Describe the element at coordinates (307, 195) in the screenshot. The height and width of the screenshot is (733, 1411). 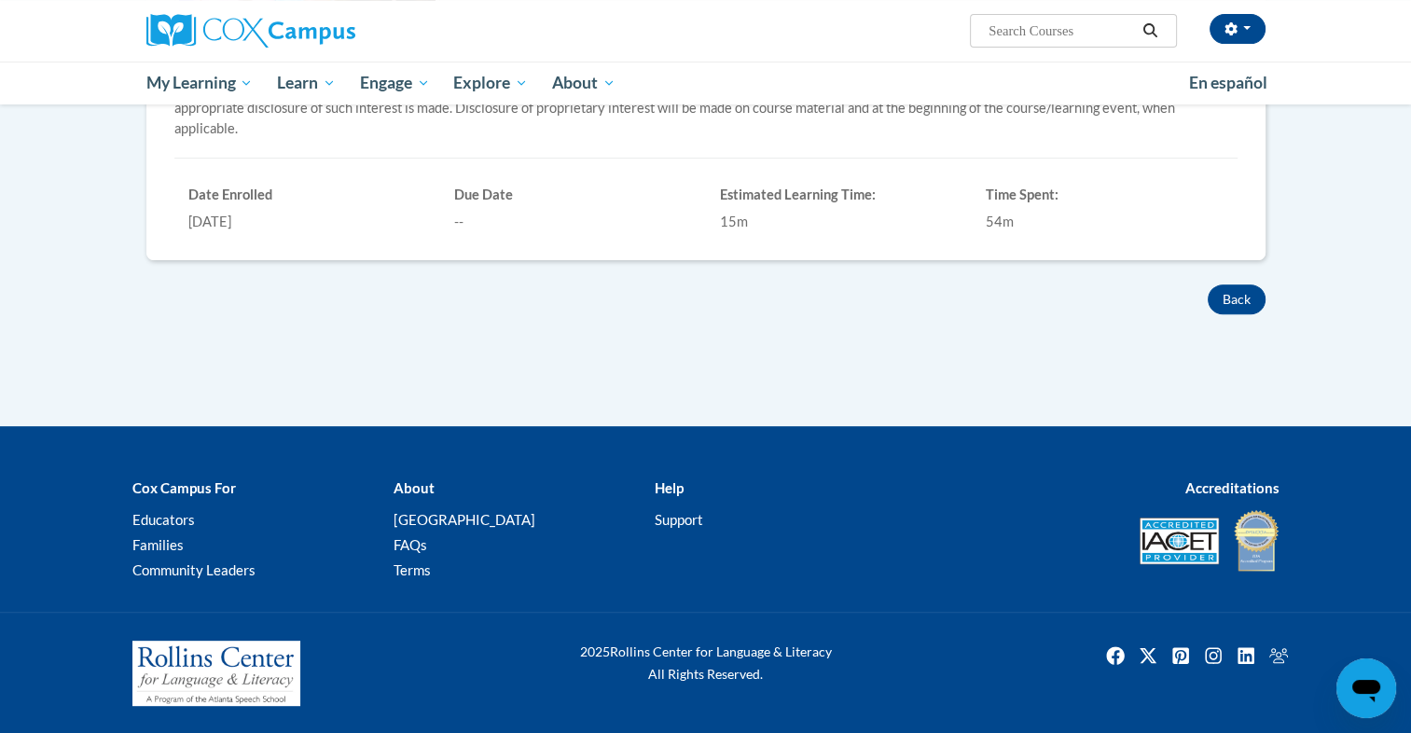
I see `h6: Date Enrolled` at that location.